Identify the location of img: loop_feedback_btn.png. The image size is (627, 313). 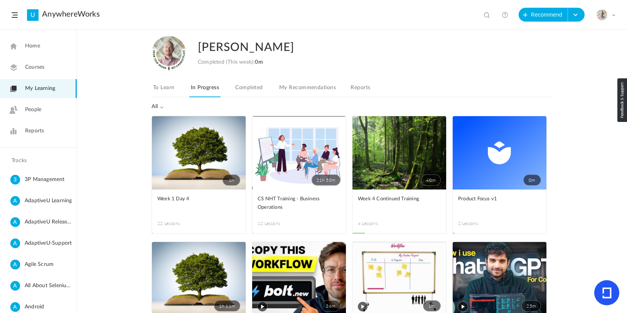
(622, 100).